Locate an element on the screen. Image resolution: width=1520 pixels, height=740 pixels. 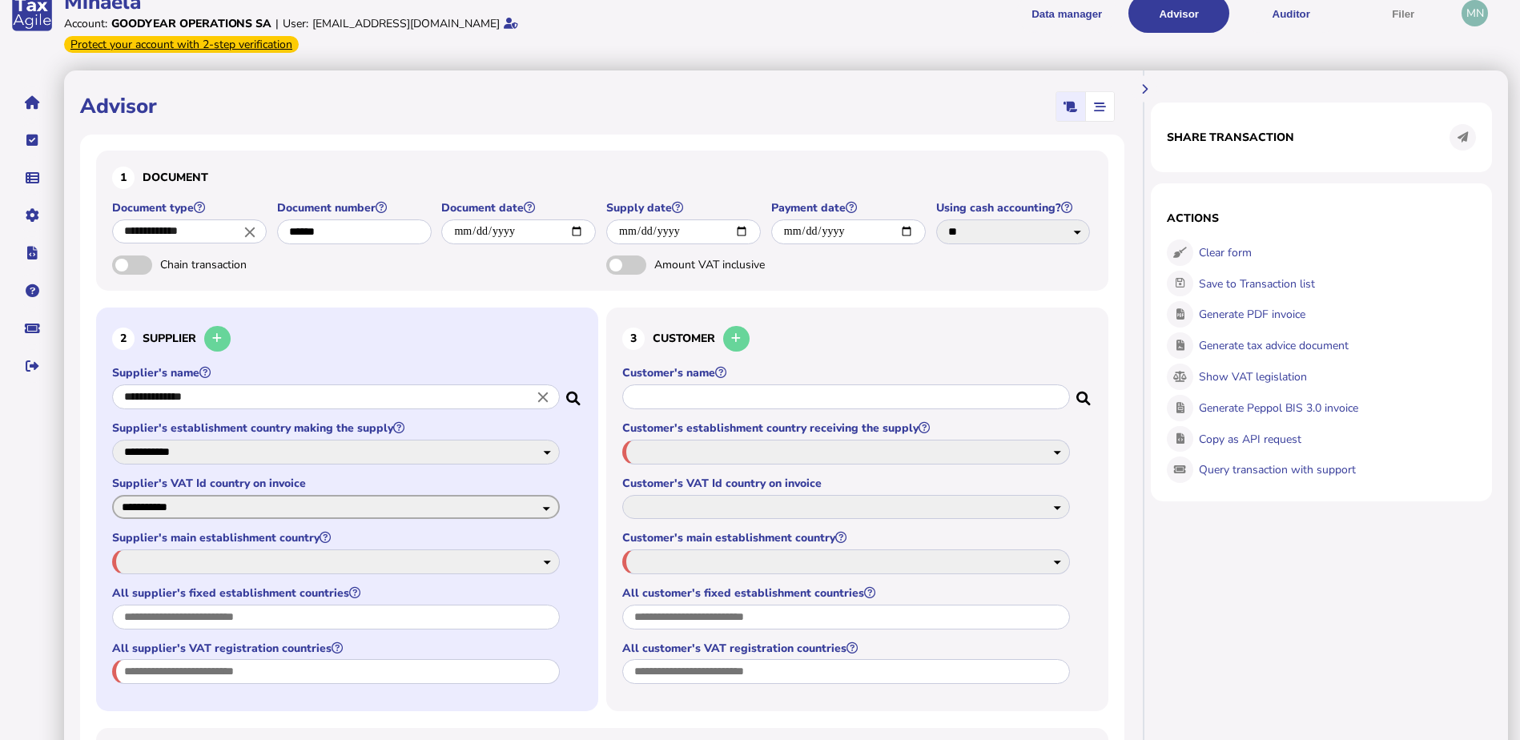
label: All supplier's fixed establishment countries is located at coordinates (337, 593).